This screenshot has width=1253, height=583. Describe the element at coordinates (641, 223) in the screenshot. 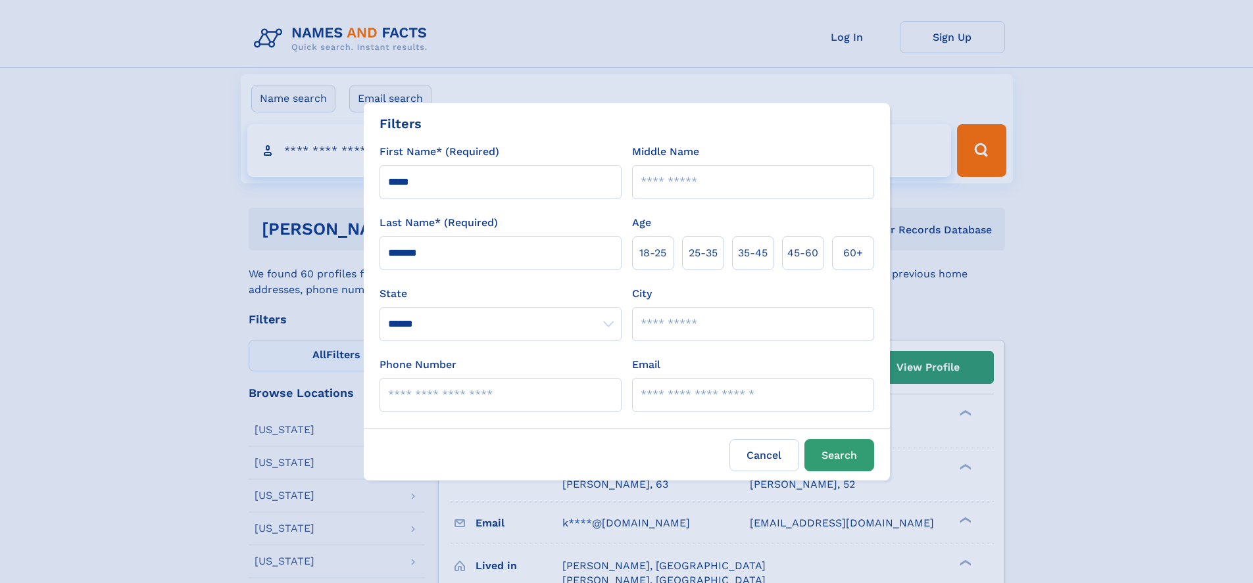

I see `label: Age` at that location.